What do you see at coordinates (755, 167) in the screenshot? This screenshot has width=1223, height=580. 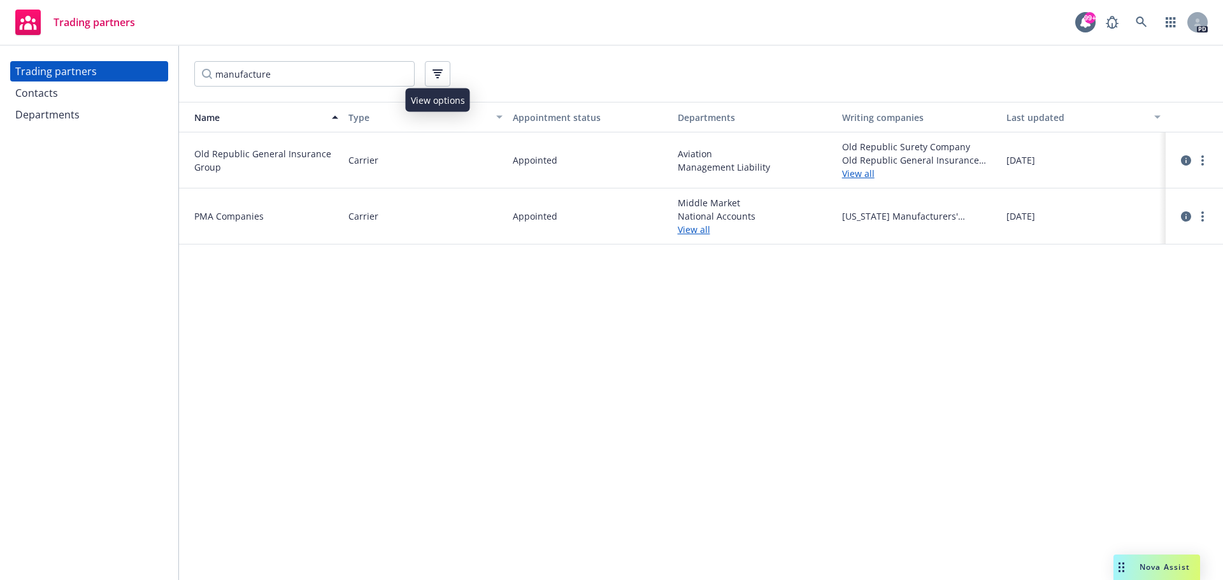 I see `span: Management Liability` at bounding box center [755, 167].